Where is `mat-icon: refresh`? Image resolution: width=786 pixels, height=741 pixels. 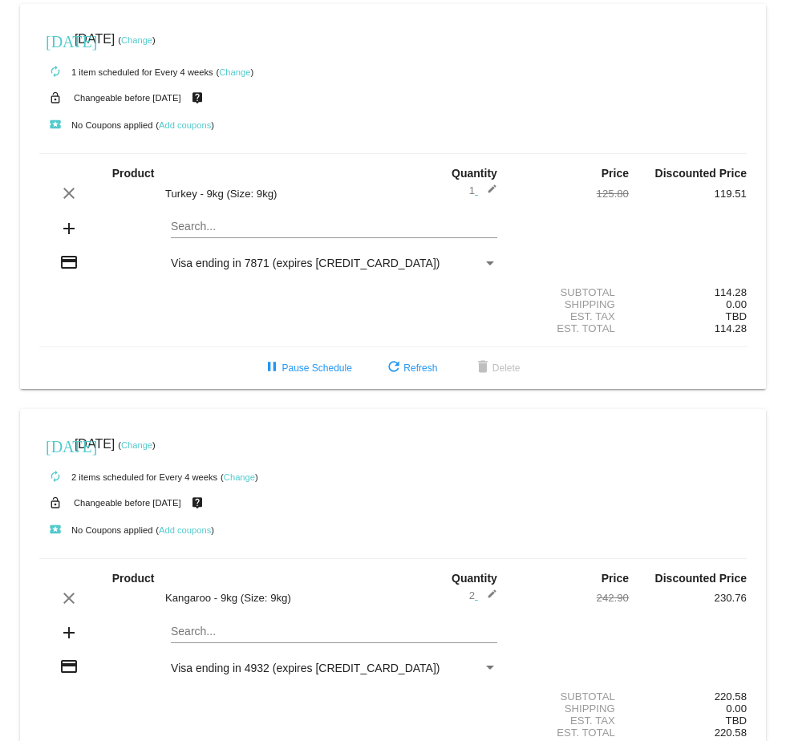
mat-icon: refresh is located at coordinates (394, 368).